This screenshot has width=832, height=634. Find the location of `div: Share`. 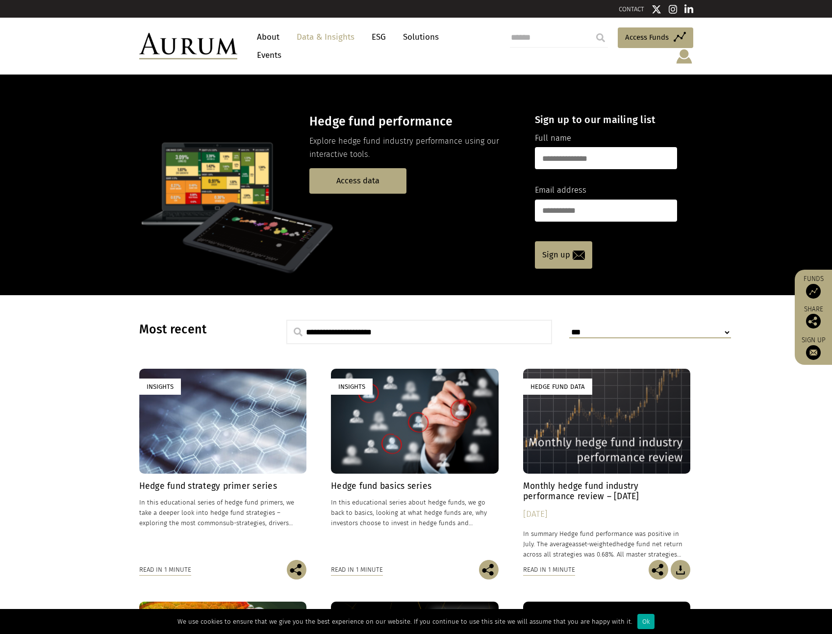

div: Share is located at coordinates (814, 317).